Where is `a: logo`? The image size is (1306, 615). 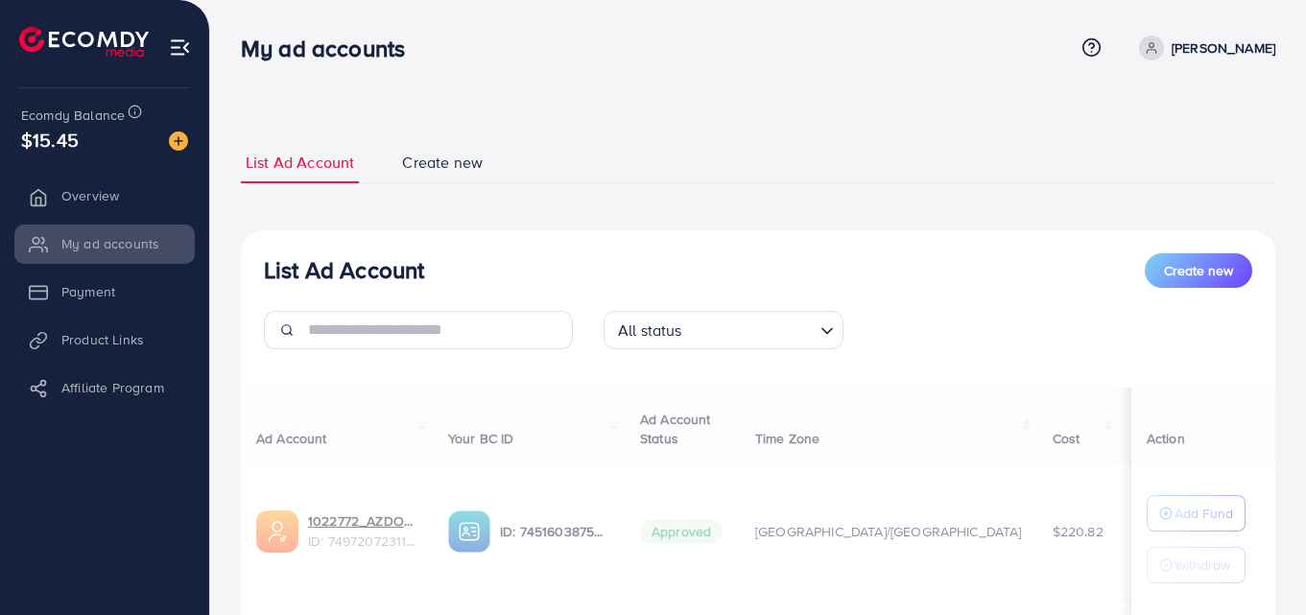 a: logo is located at coordinates (84, 41).